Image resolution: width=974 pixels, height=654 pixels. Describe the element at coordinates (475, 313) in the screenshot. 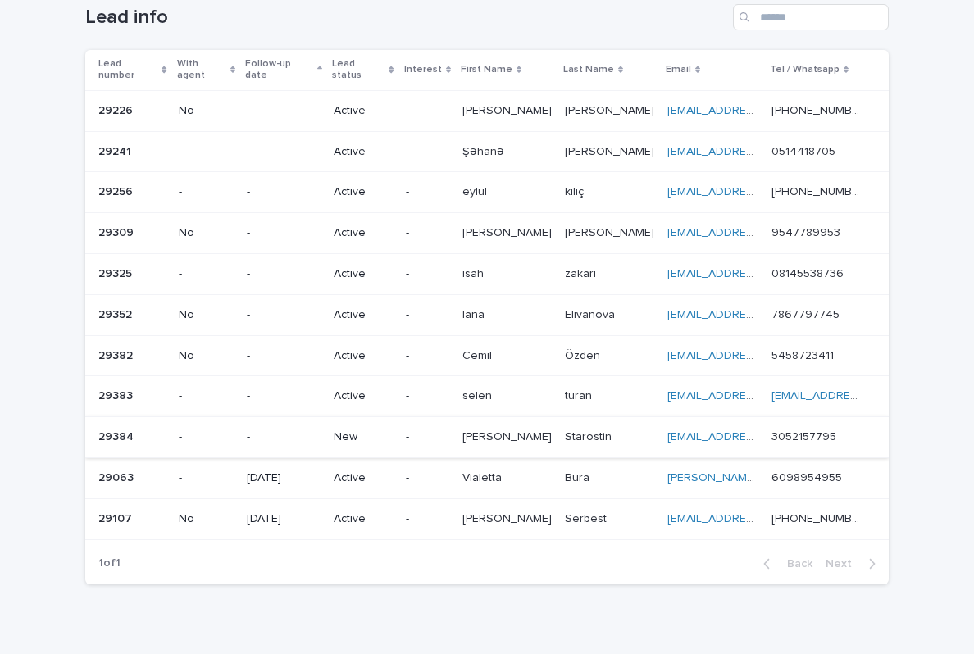

I see `p: Iana` at that location.